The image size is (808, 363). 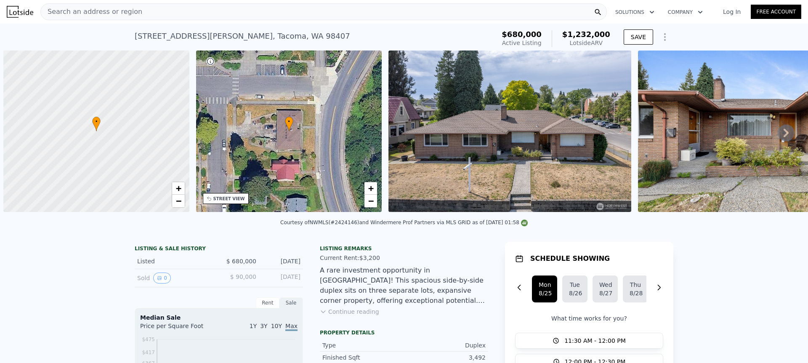 What do you see at coordinates (175, 278) in the screenshot?
I see `div: Sold` at bounding box center [175, 278].